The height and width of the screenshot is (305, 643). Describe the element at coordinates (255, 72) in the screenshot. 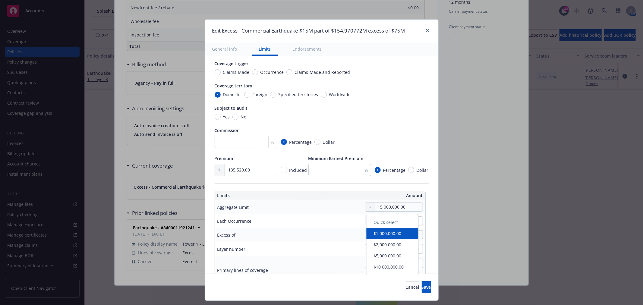

I see `input: Occurrence` at that location.